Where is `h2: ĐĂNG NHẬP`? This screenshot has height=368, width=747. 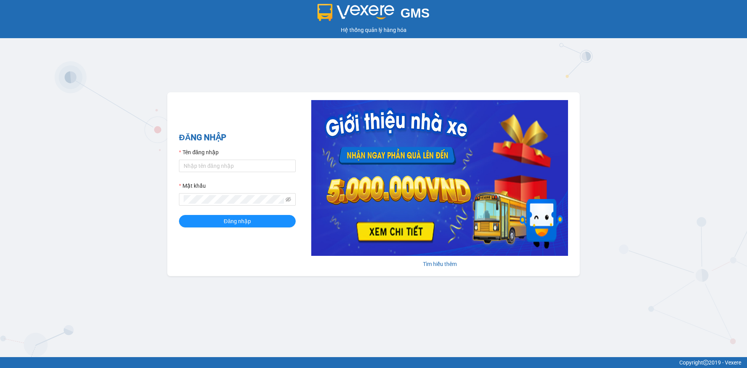
h2: ĐĂNG NHẬP is located at coordinates (237, 137).